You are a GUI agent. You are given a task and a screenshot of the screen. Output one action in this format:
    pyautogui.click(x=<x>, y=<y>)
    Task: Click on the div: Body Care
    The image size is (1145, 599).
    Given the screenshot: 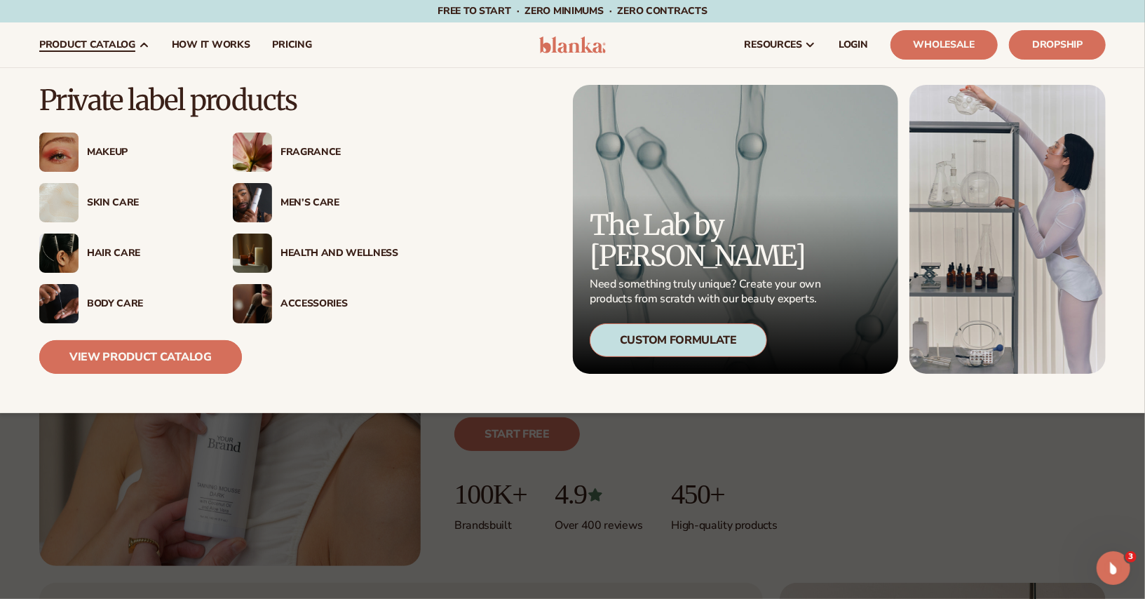 What is the action you would take?
    pyautogui.click(x=146, y=304)
    